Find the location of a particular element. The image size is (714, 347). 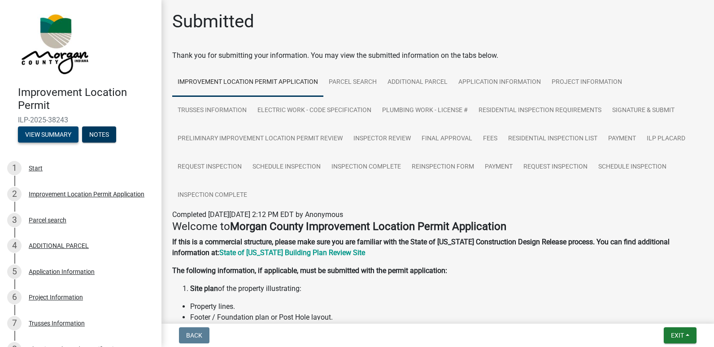

a: Plumbing Work - License # is located at coordinates (425, 111).